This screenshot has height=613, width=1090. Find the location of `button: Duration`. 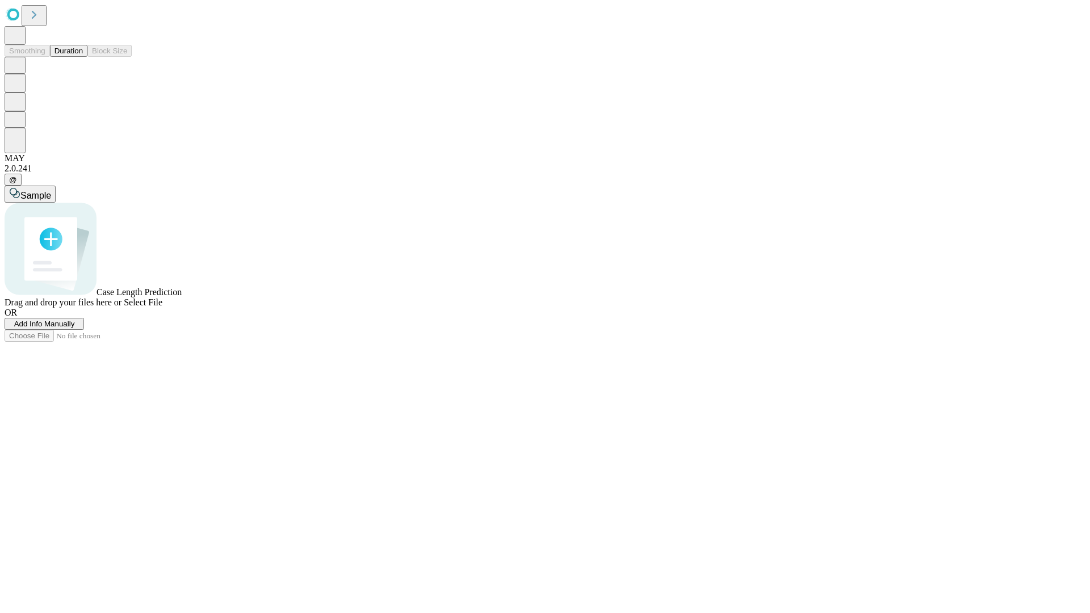

button: Duration is located at coordinates (69, 51).